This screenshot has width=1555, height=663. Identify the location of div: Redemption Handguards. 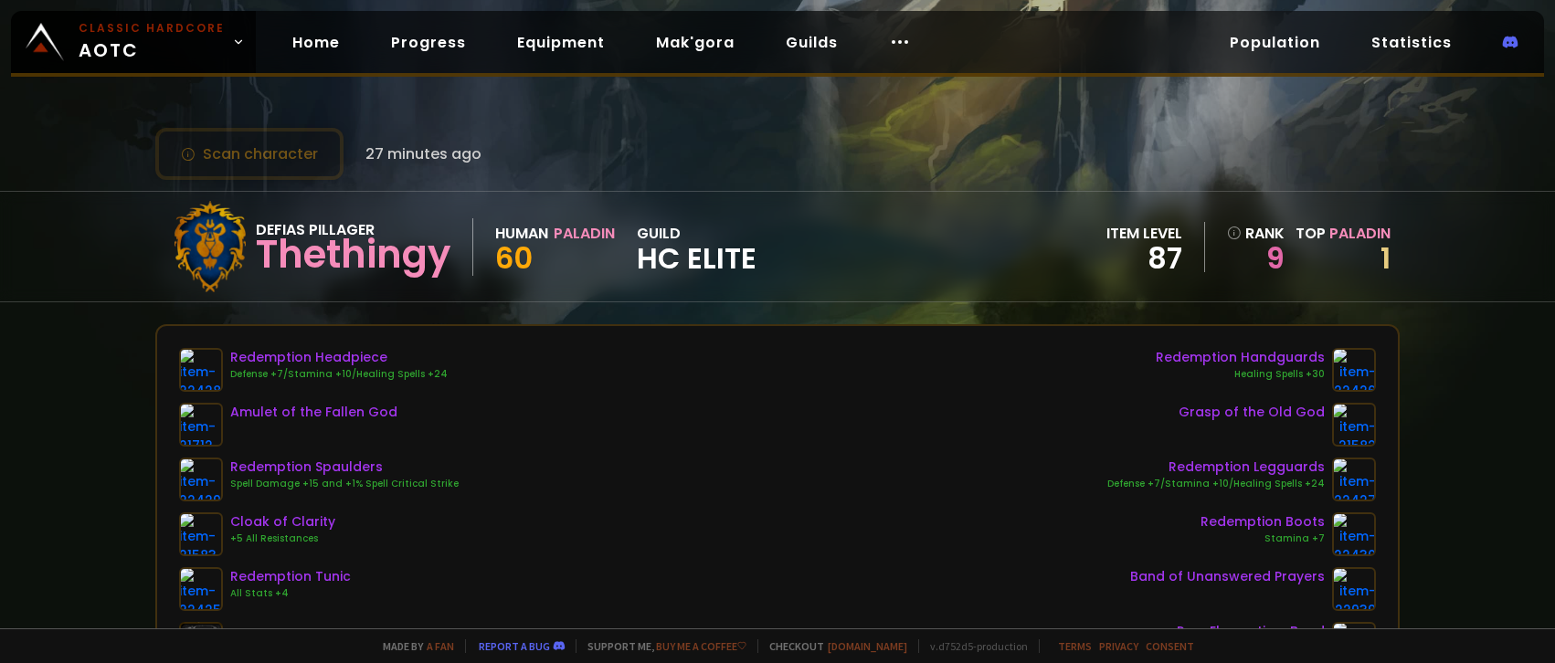
(1240, 357).